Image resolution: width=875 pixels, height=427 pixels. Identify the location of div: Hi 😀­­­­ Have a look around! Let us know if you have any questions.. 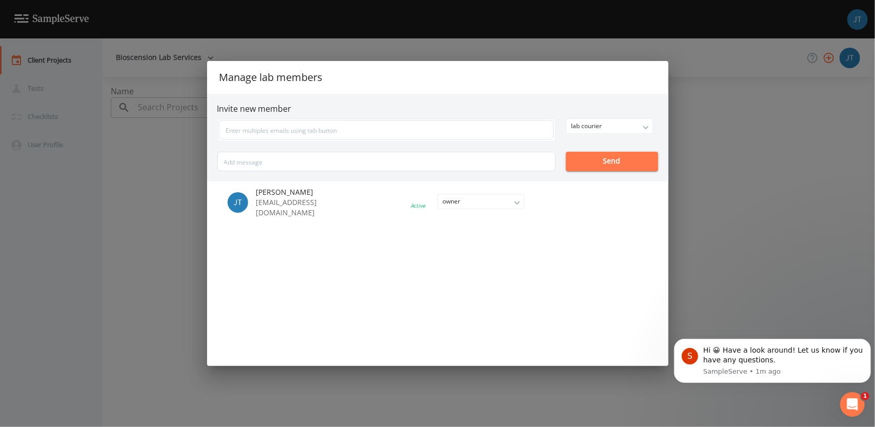
(113, 32).